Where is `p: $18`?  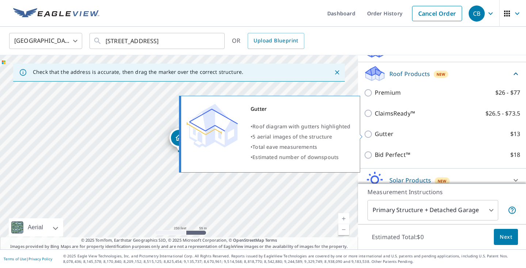 p: $18 is located at coordinates (515, 155).